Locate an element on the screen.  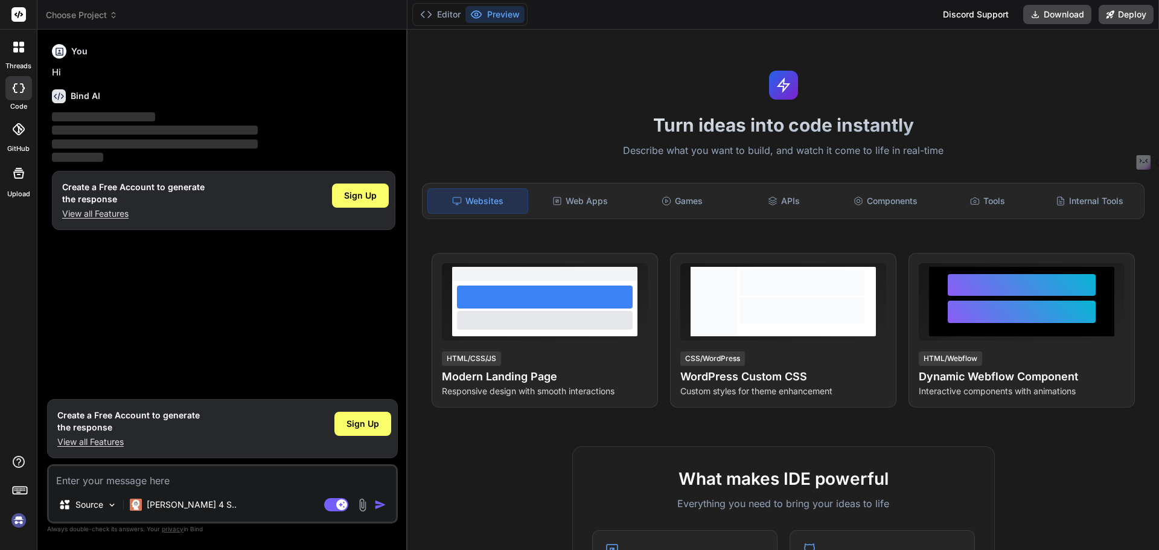
p: Custom styles for theme enhancement is located at coordinates (783, 391).